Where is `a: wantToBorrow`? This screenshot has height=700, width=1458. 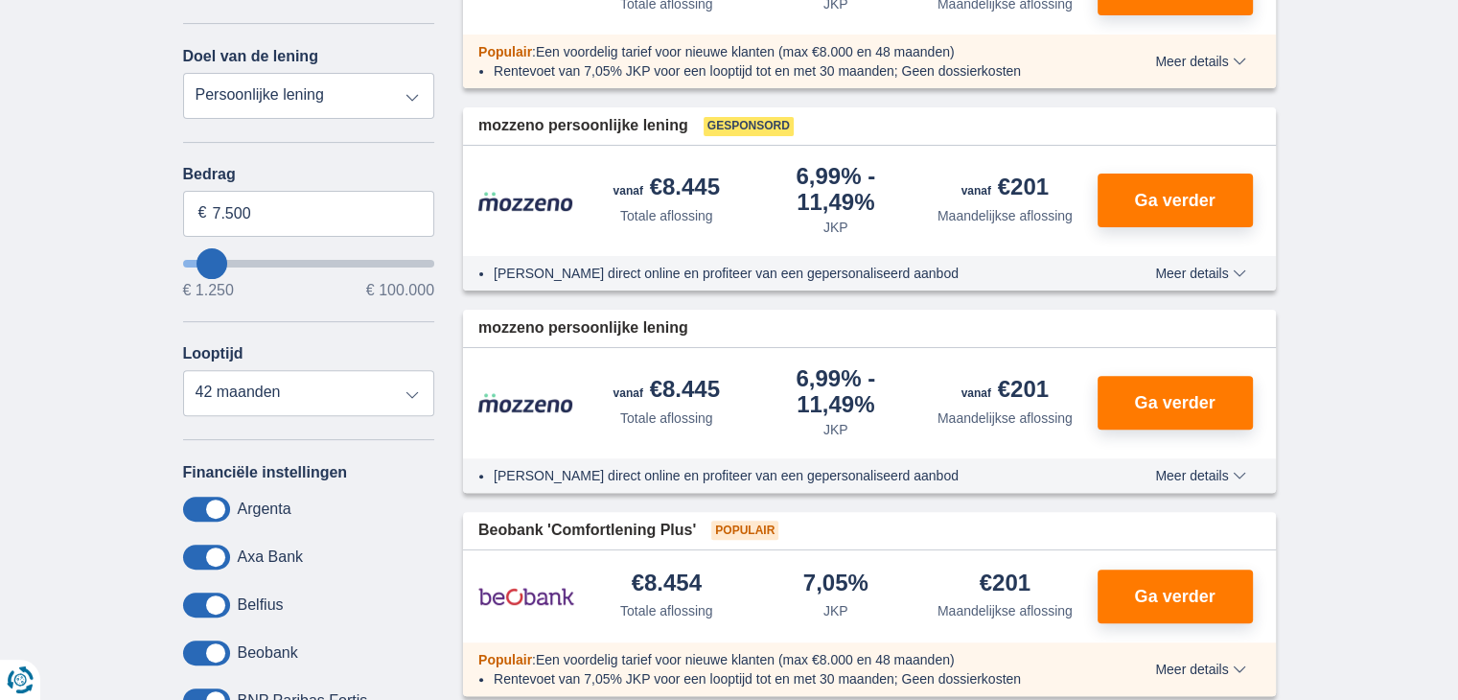
a: wantToBorrow is located at coordinates (309, 264).